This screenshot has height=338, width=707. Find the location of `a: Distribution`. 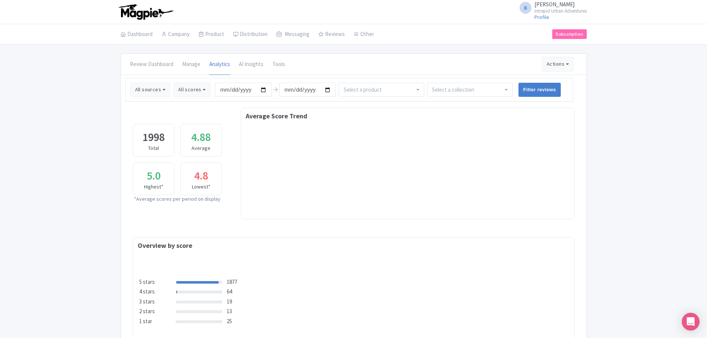

a: Distribution is located at coordinates (250, 35).